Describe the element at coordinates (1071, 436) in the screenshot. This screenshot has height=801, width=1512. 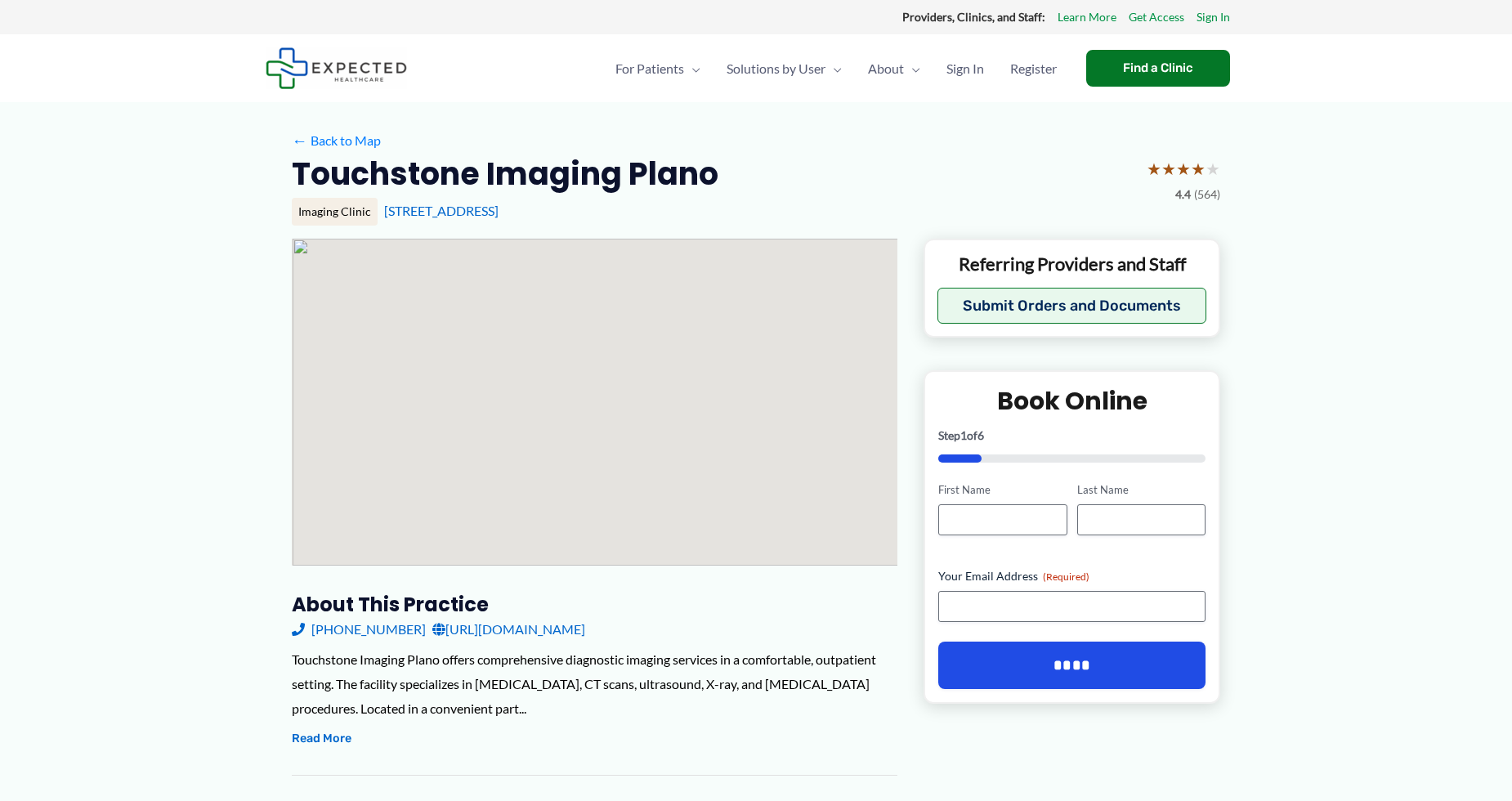
I see `p: Step of` at that location.